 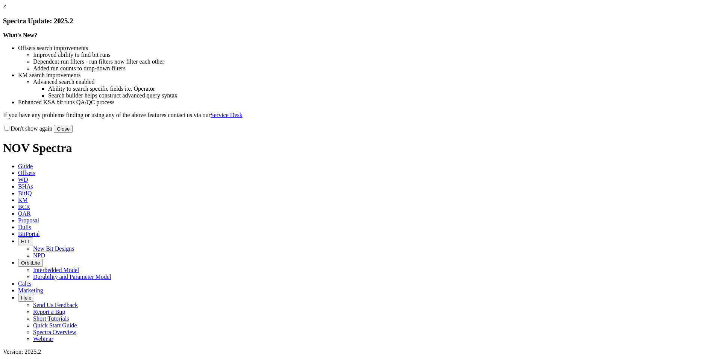 I want to click on li: Dependent run filters - run filters now filter each other, so click(x=375, y=62).